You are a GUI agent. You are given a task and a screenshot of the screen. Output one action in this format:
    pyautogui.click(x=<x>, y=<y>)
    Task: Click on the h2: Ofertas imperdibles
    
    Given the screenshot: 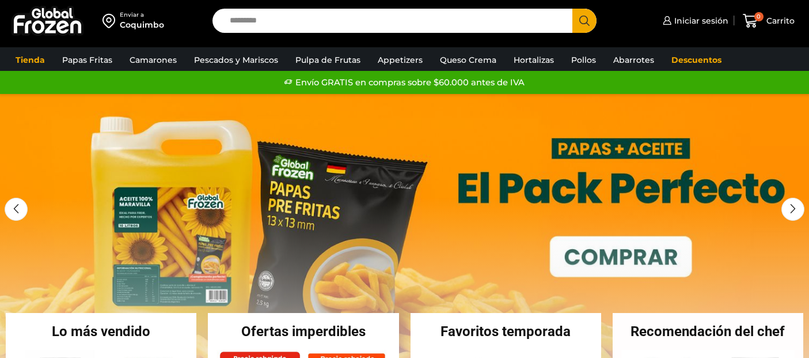 What is the action you would take?
    pyautogui.click(x=303, y=331)
    